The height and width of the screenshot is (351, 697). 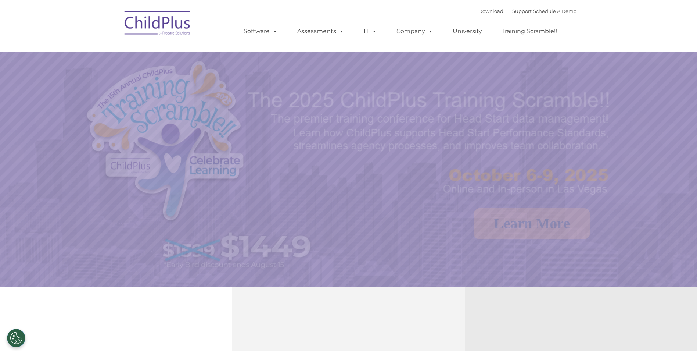 What do you see at coordinates (16, 338) in the screenshot?
I see `button: Cookies Settings` at bounding box center [16, 338].